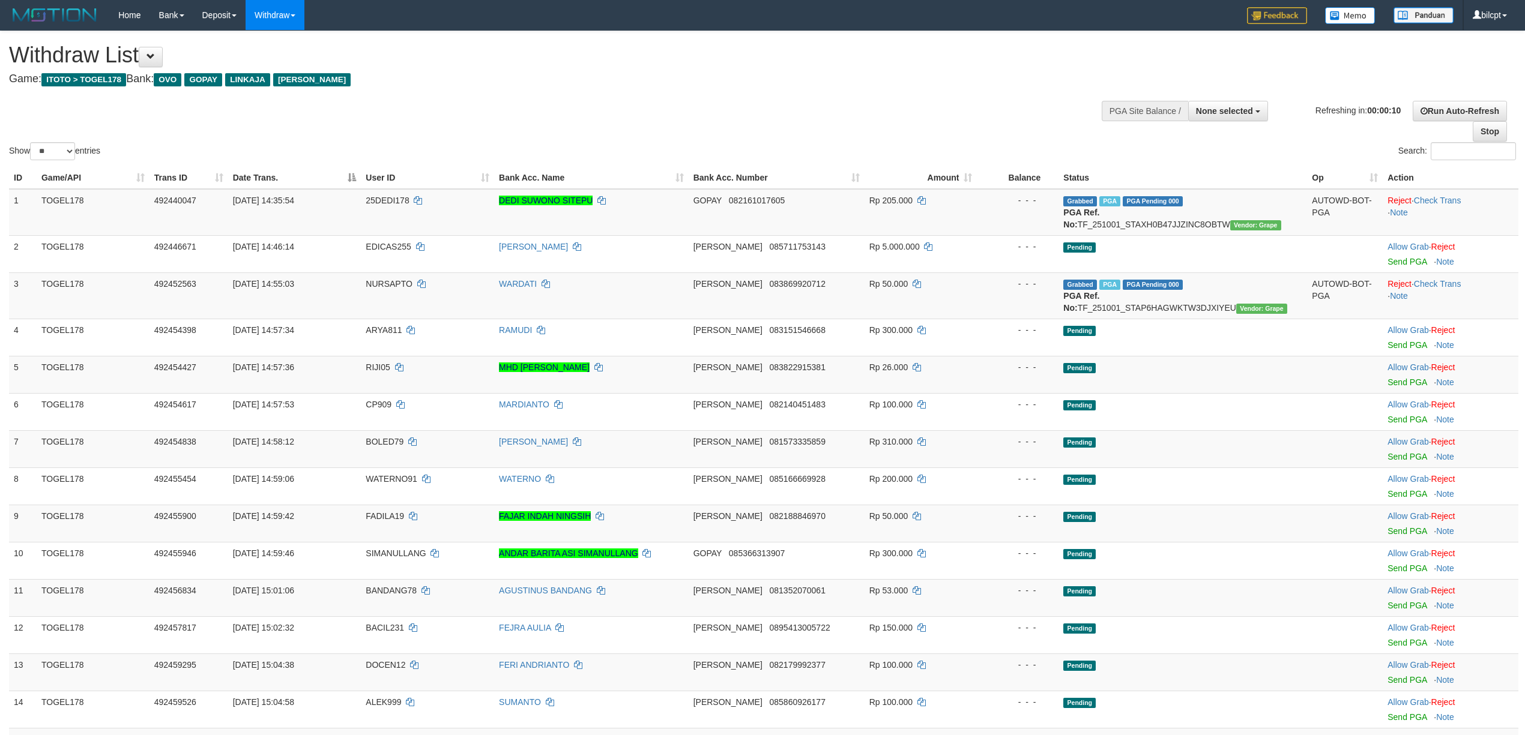 The height and width of the screenshot is (735, 1525). What do you see at coordinates (888, 516) in the screenshot?
I see `span: Rp 50.000` at bounding box center [888, 516].